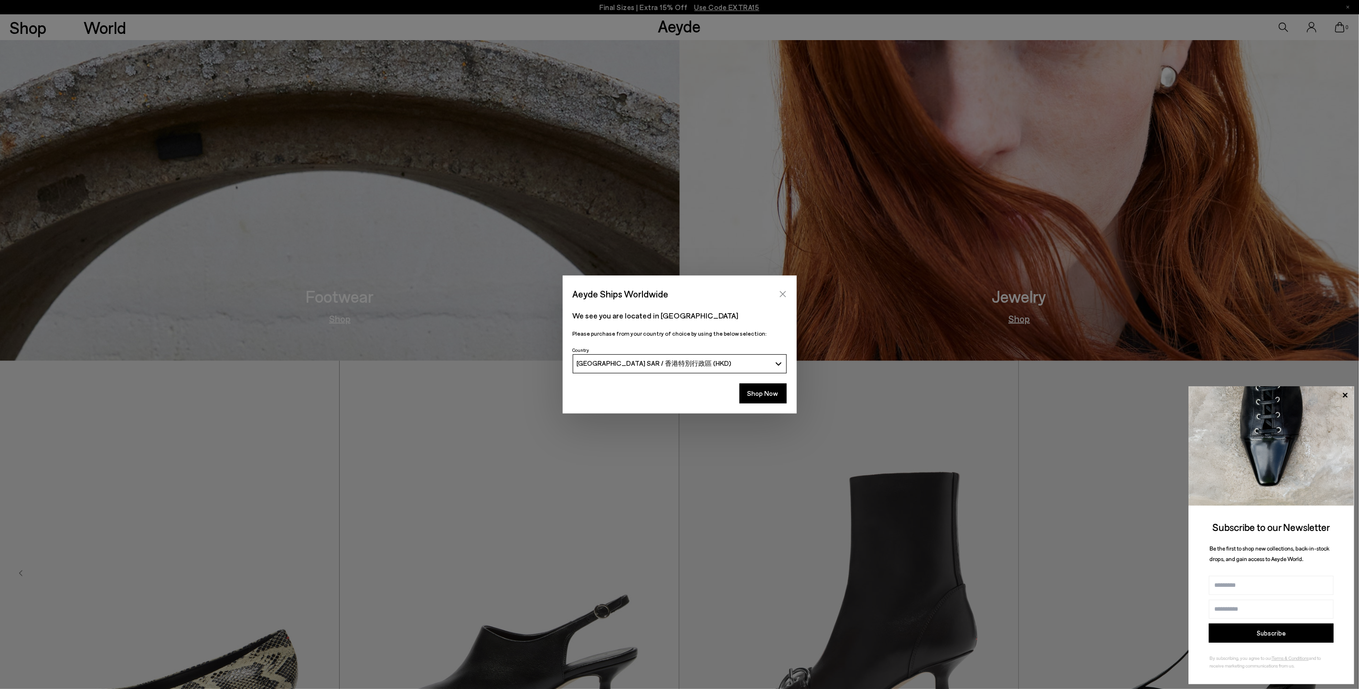  What do you see at coordinates (783, 294) in the screenshot?
I see `button: Close` at bounding box center [783, 294].